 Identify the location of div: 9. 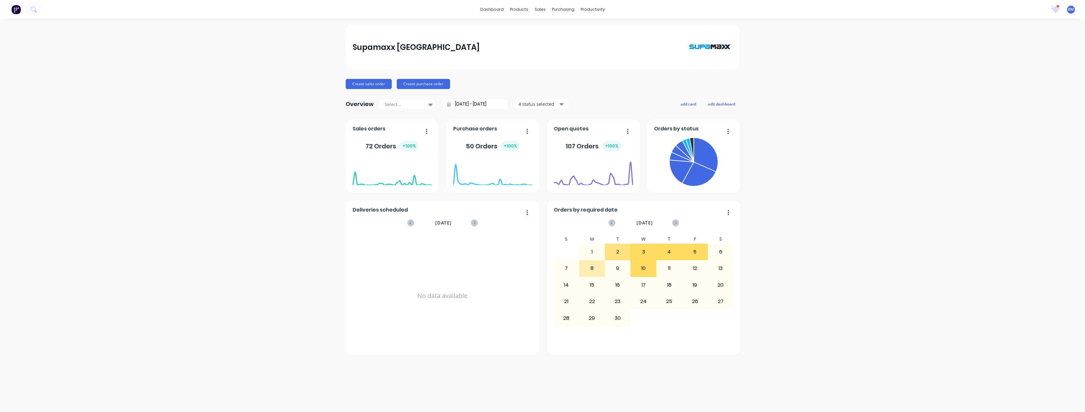
(618, 268).